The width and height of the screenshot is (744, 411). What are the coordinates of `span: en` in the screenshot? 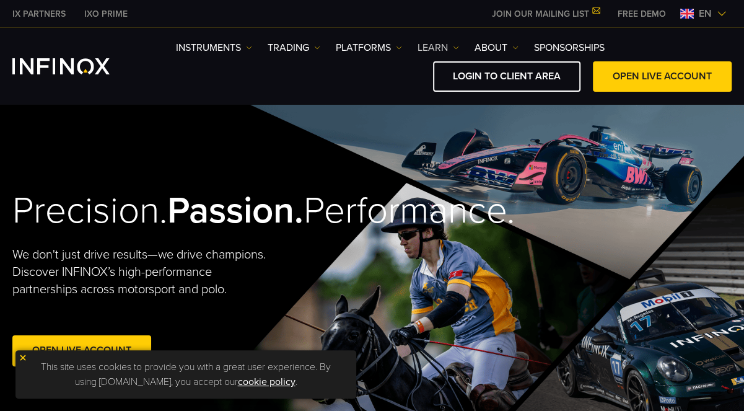 It's located at (705, 14).